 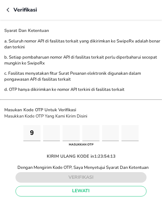 I want to click on div: MASUKKAN OTP, so click(x=81, y=145).